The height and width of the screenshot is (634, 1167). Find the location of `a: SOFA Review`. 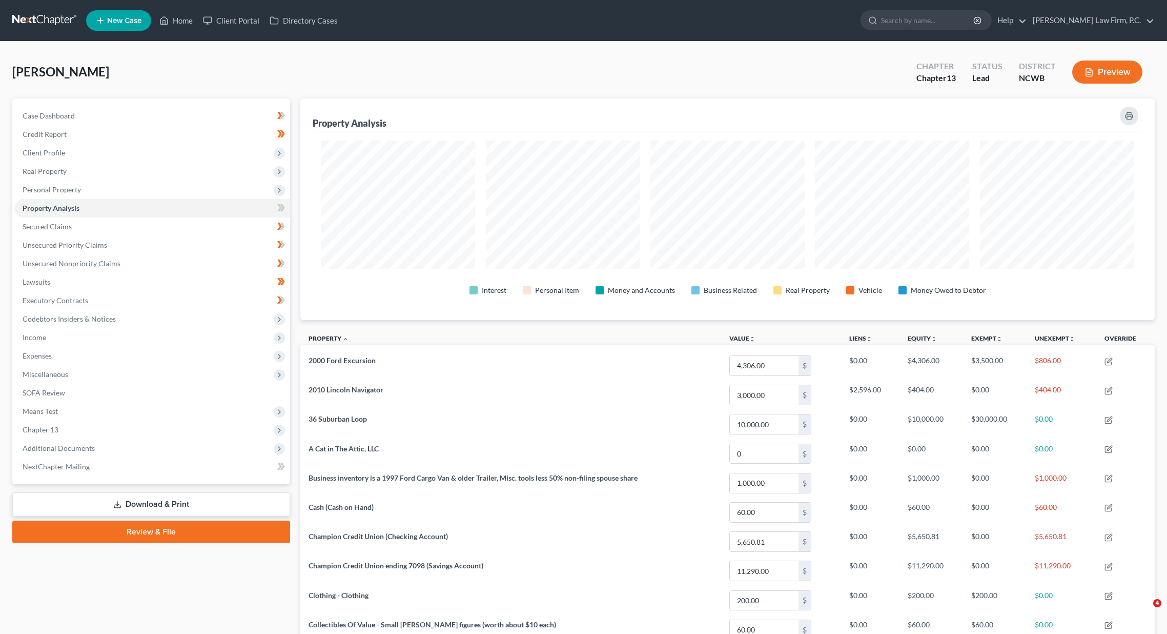

a: SOFA Review is located at coordinates (152, 393).